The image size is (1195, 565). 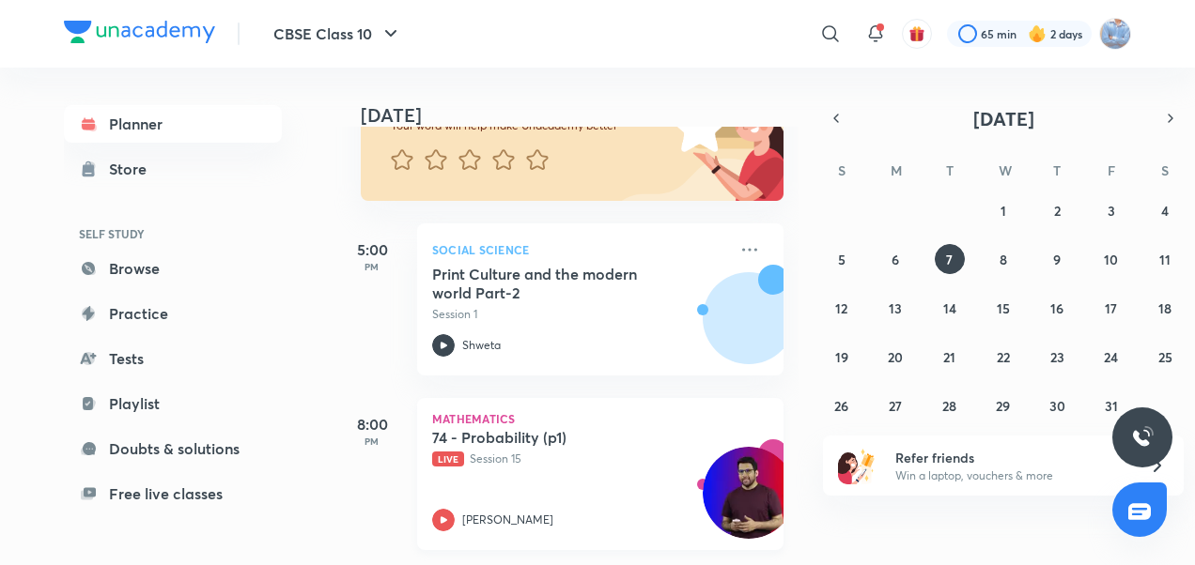 I want to click on button: October 2, 2025, so click(x=1057, y=210).